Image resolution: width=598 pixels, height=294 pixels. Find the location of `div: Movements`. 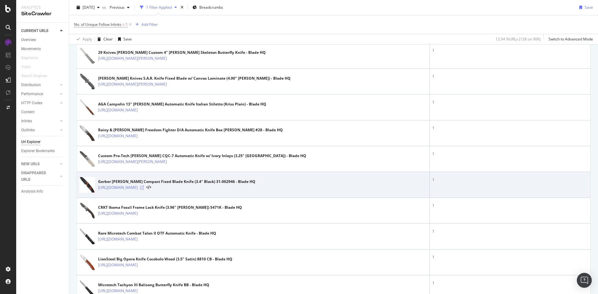

div: Movements is located at coordinates (31, 49).